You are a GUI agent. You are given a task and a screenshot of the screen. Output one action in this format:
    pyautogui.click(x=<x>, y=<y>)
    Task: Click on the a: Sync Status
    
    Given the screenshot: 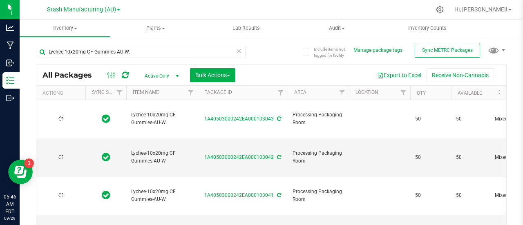 What is the action you would take?
    pyautogui.click(x=107, y=92)
    